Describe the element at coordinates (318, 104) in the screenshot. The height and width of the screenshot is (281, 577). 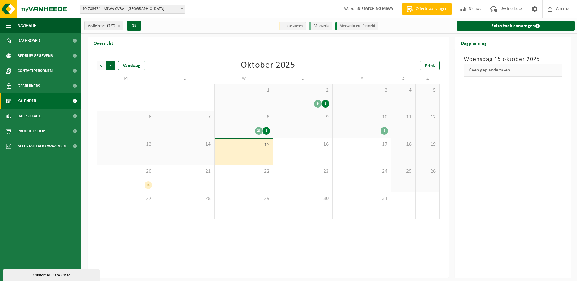
I see `div: 9` at that location.